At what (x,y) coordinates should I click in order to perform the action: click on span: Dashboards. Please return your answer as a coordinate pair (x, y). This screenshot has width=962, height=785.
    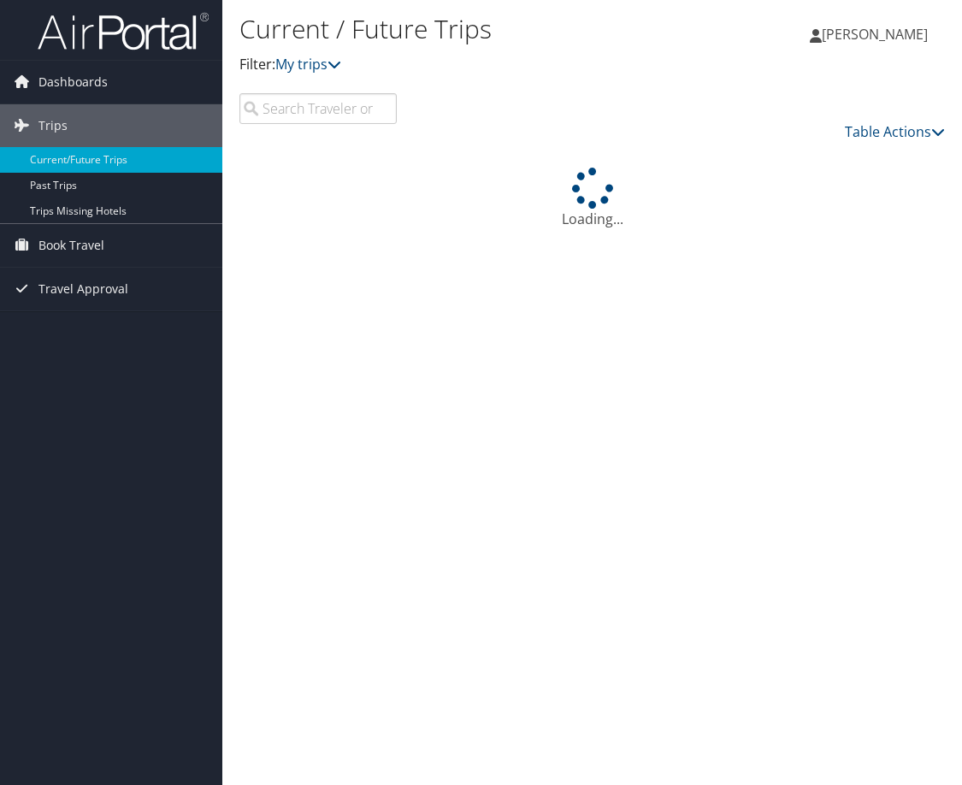
    Looking at the image, I should click on (73, 82).